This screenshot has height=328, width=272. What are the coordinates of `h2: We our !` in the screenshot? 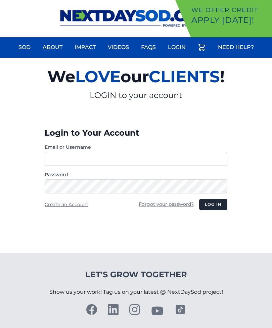 It's located at (136, 77).